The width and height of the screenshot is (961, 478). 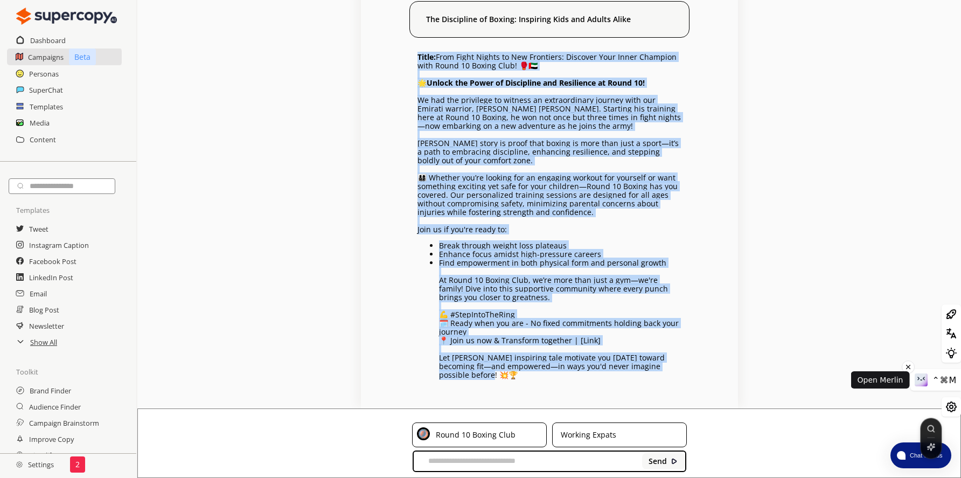 What do you see at coordinates (64, 422) in the screenshot?
I see `h2: Campaign Brainstorm` at bounding box center [64, 422].